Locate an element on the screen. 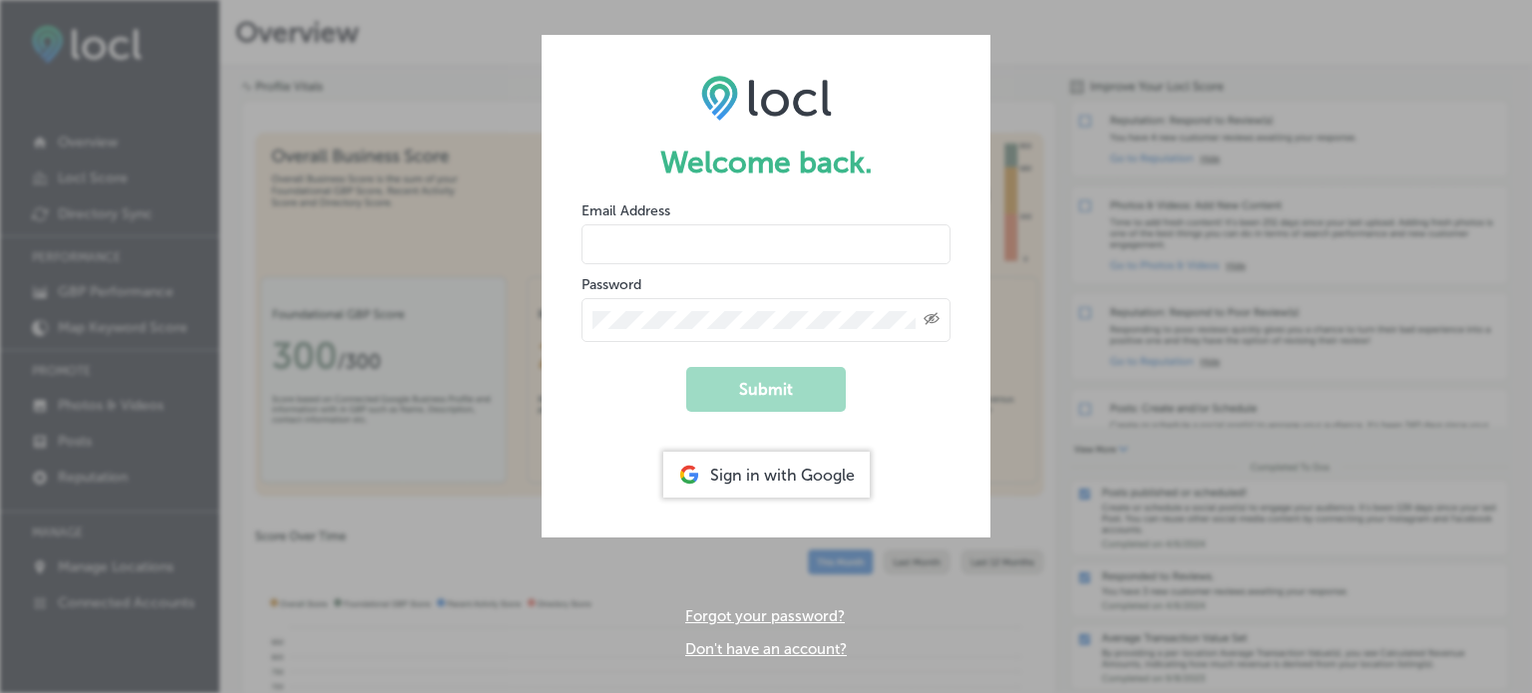  button: Submit is located at coordinates (766, 389).